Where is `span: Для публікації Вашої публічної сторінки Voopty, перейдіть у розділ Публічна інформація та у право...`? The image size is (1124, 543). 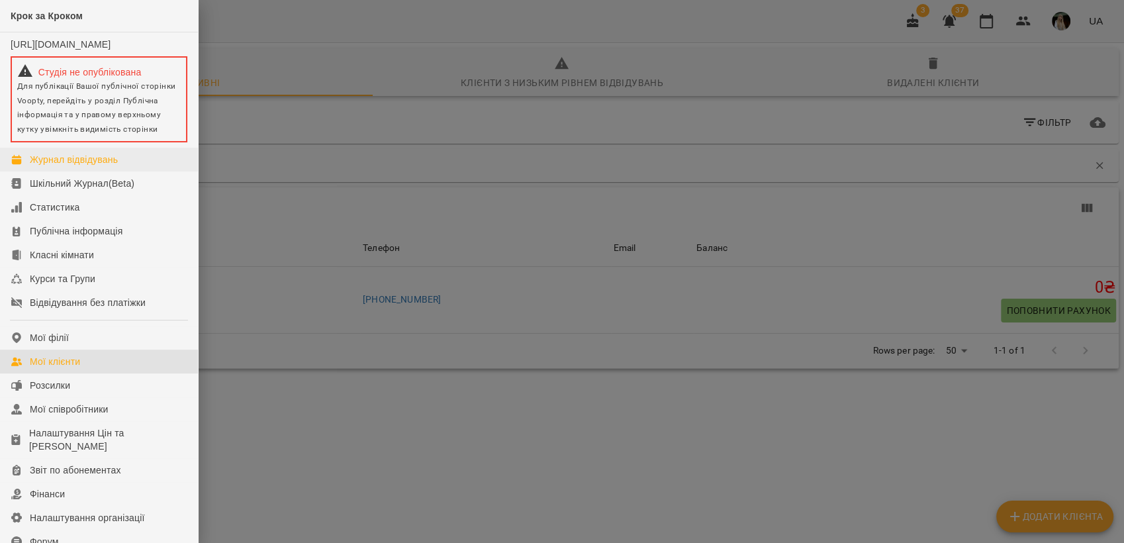
span: Для публікації Вашої публічної сторінки Voopty, перейдіть у розділ Публічна інформація та у право... is located at coordinates (96, 107).